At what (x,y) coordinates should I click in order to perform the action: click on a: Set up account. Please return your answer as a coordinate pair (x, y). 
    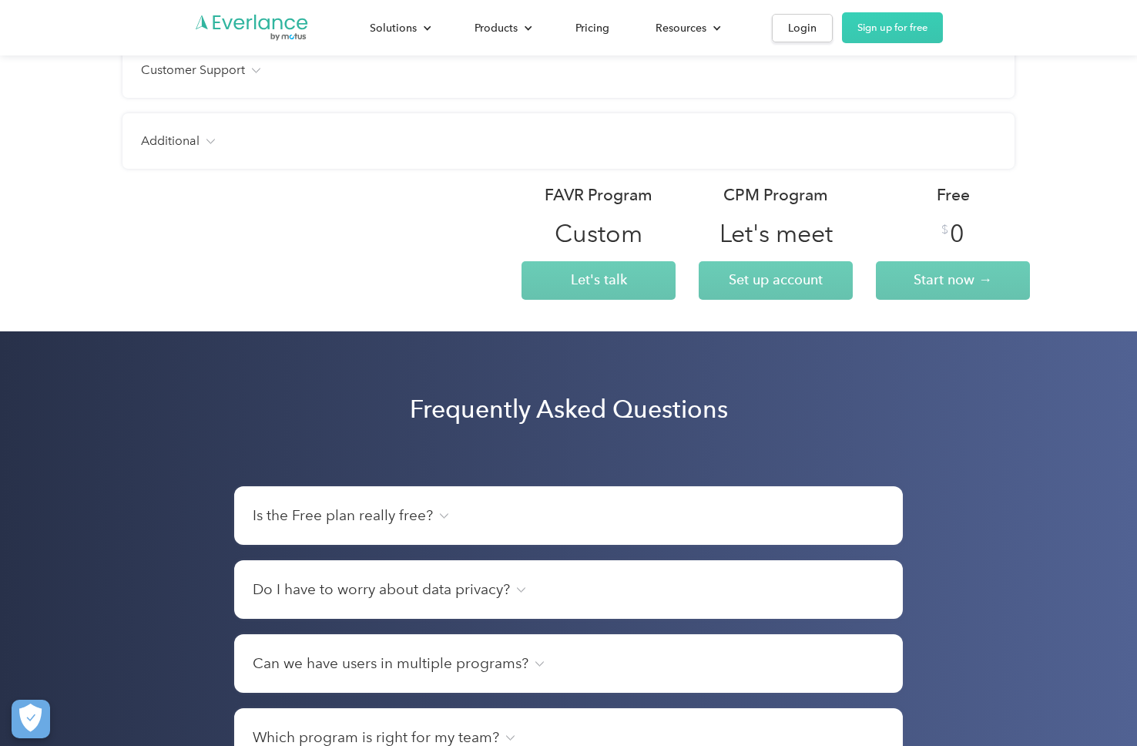
    Looking at the image, I should click on (776, 280).